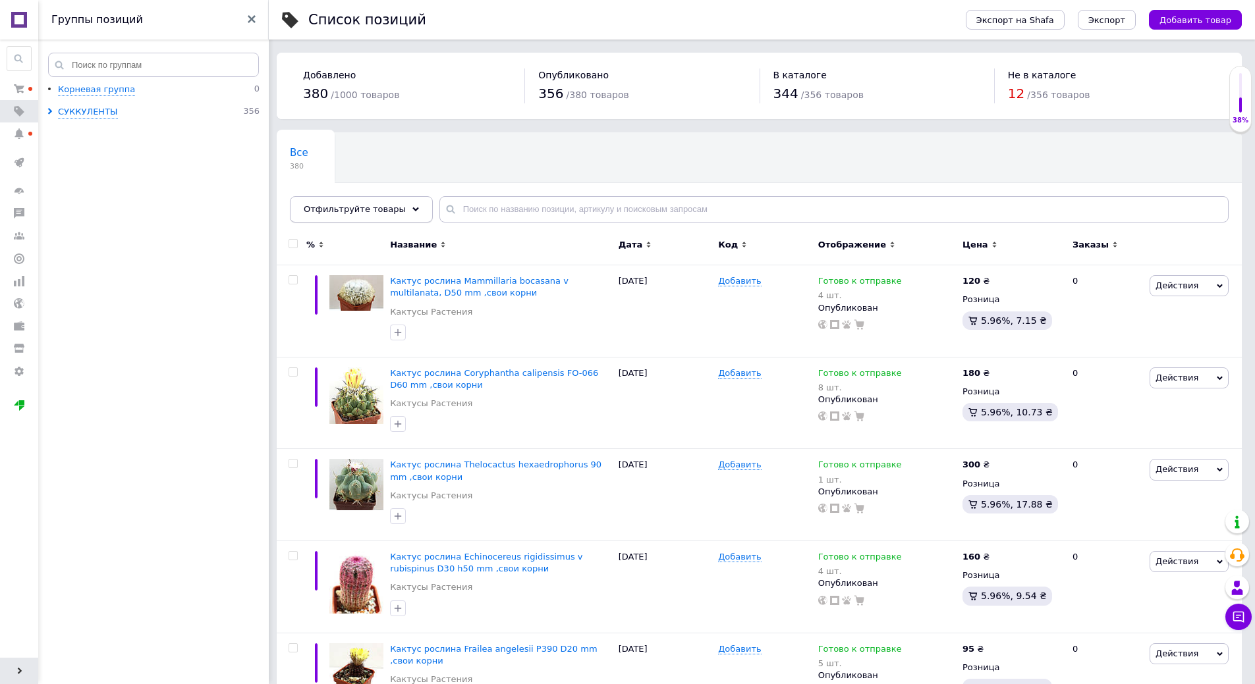 Image resolution: width=1255 pixels, height=684 pixels. What do you see at coordinates (786, 94) in the screenshot?
I see `span: 344` at bounding box center [786, 94].